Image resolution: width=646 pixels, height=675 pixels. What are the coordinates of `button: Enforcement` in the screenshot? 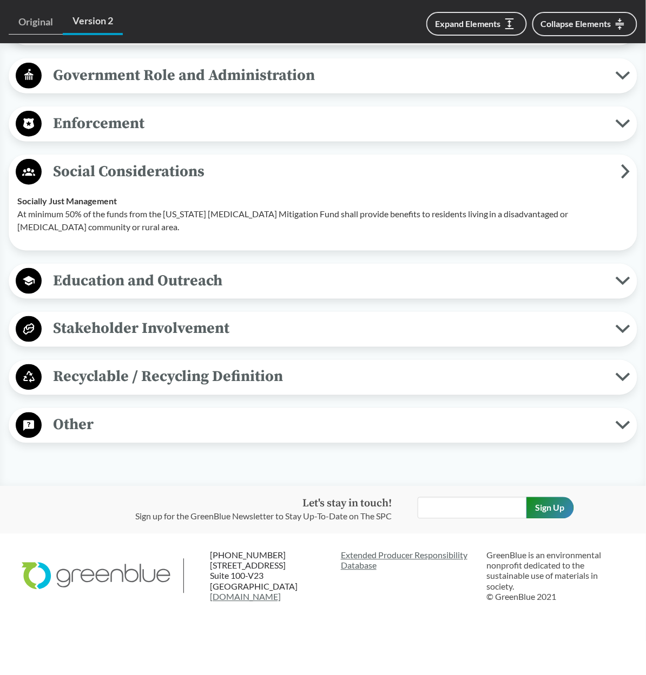 It's located at (323, 124).